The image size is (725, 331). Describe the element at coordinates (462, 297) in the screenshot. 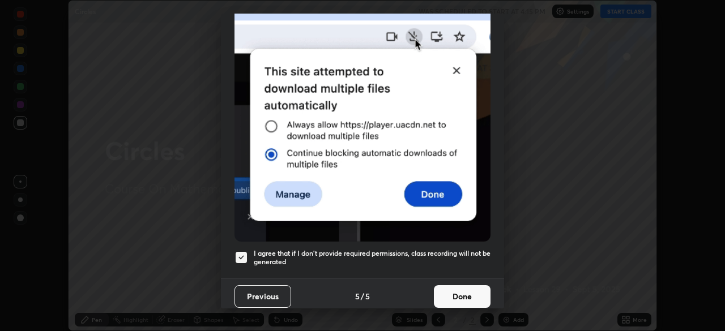

I see `button: Done` at that location.